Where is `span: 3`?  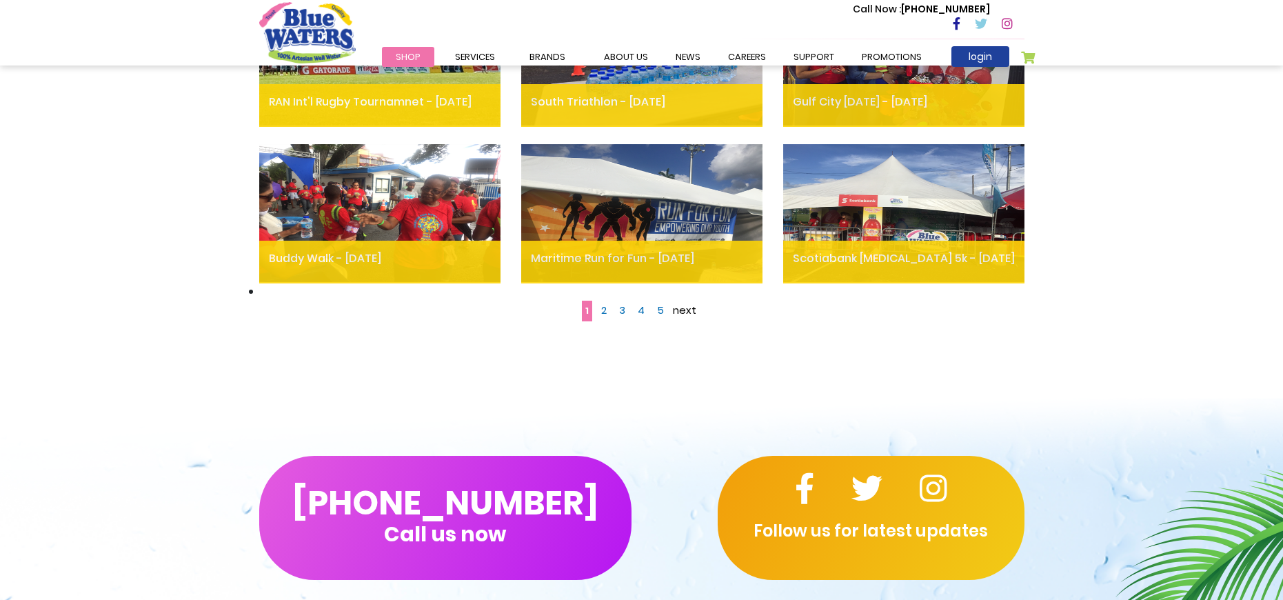
span: 3 is located at coordinates (622, 310).